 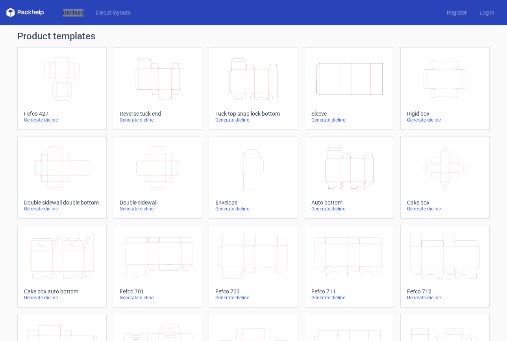 I want to click on a: Dielines, so click(x=73, y=13).